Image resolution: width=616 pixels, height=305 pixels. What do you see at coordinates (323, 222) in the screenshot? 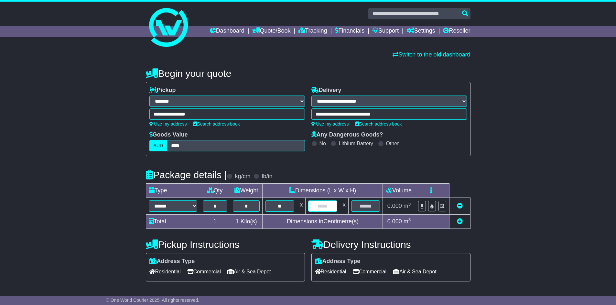
I see `td: Dimensions in Centimetre(s)` at bounding box center [323, 222].